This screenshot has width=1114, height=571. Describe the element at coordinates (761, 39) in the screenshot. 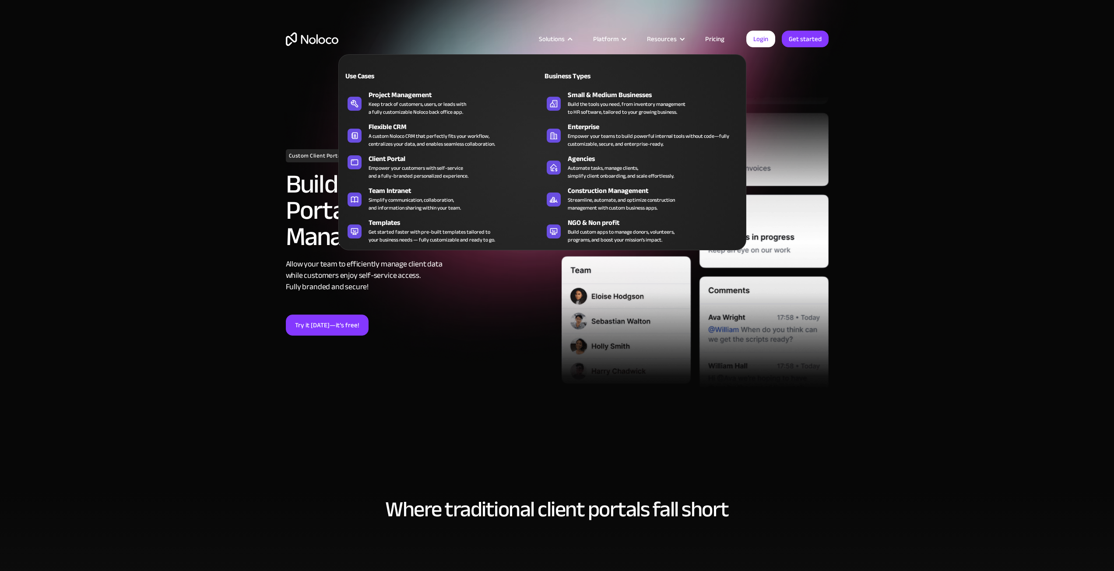

I see `a: Login` at that location.